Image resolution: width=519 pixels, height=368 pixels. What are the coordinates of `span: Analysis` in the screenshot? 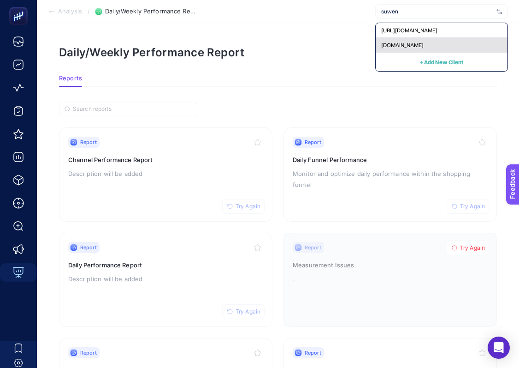 It's located at (70, 12).